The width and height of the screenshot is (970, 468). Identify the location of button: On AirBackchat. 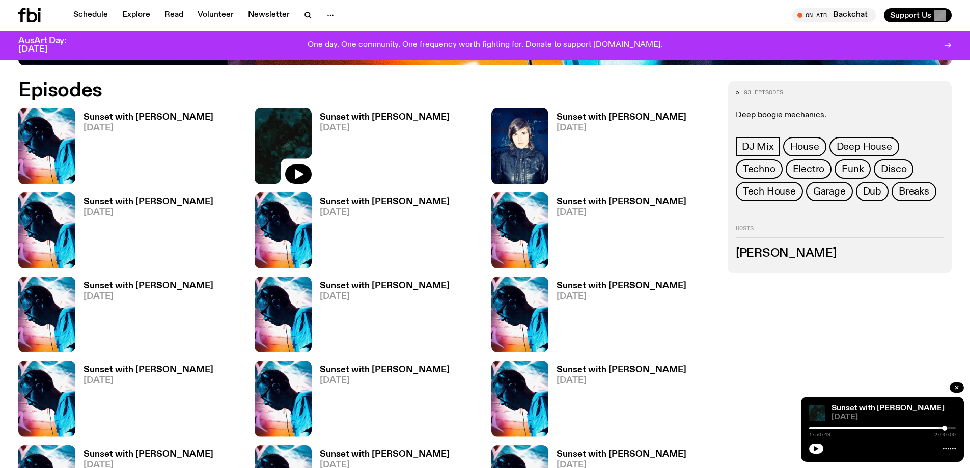
(834, 15).